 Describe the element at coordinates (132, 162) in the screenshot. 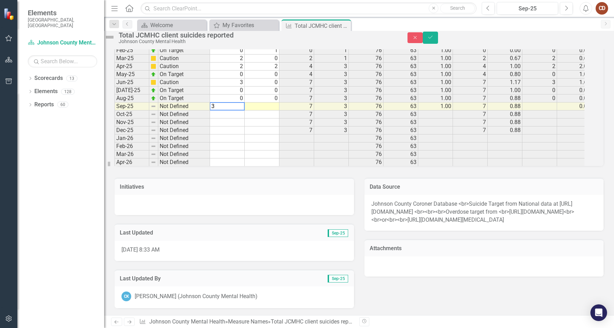

I see `td: Apr-26` at that location.